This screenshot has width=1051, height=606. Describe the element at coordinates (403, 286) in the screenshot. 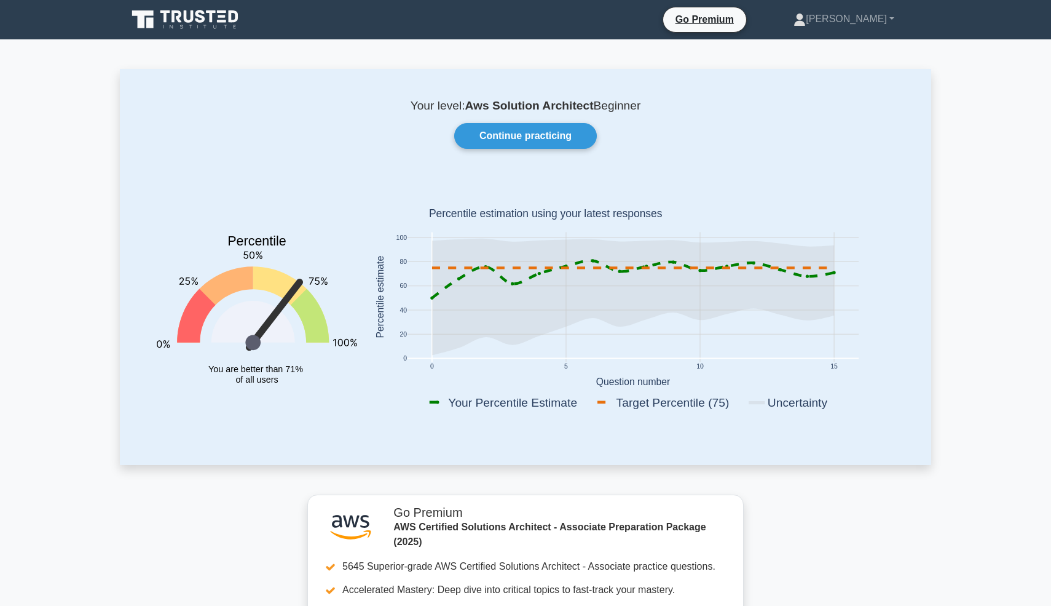

I see `text: 60` at that location.